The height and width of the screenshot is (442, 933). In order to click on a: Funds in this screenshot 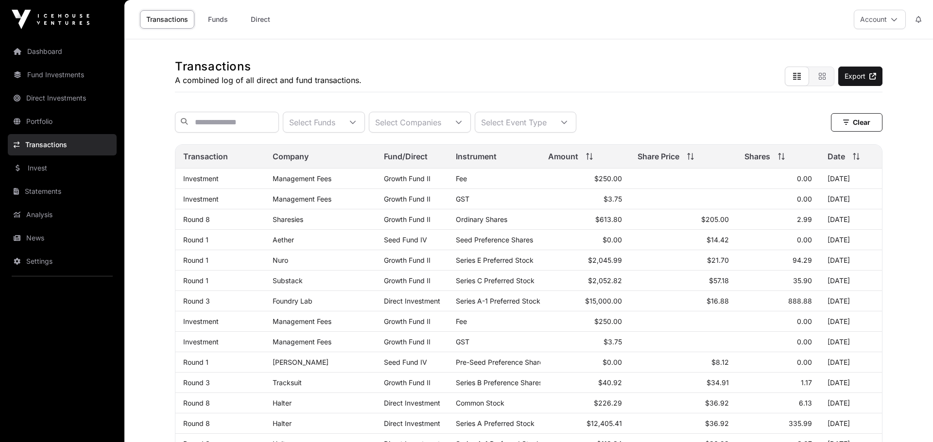, I will do `click(218, 19)`.